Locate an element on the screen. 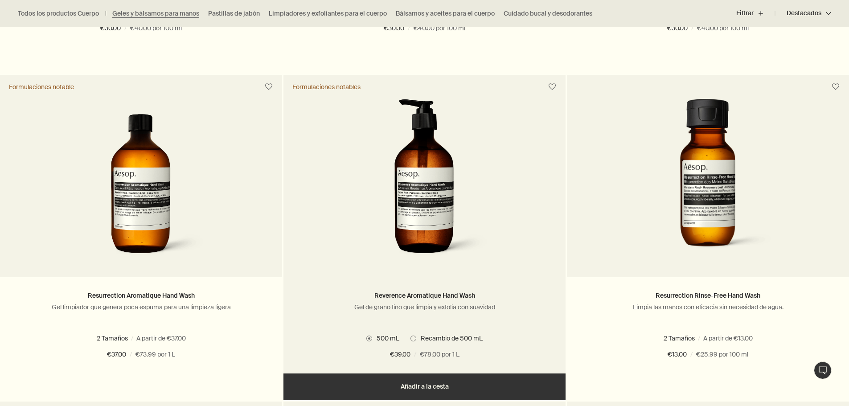  p: Gel limpiador que genera poca espuma para una limpieza ligera is located at coordinates (141, 307).